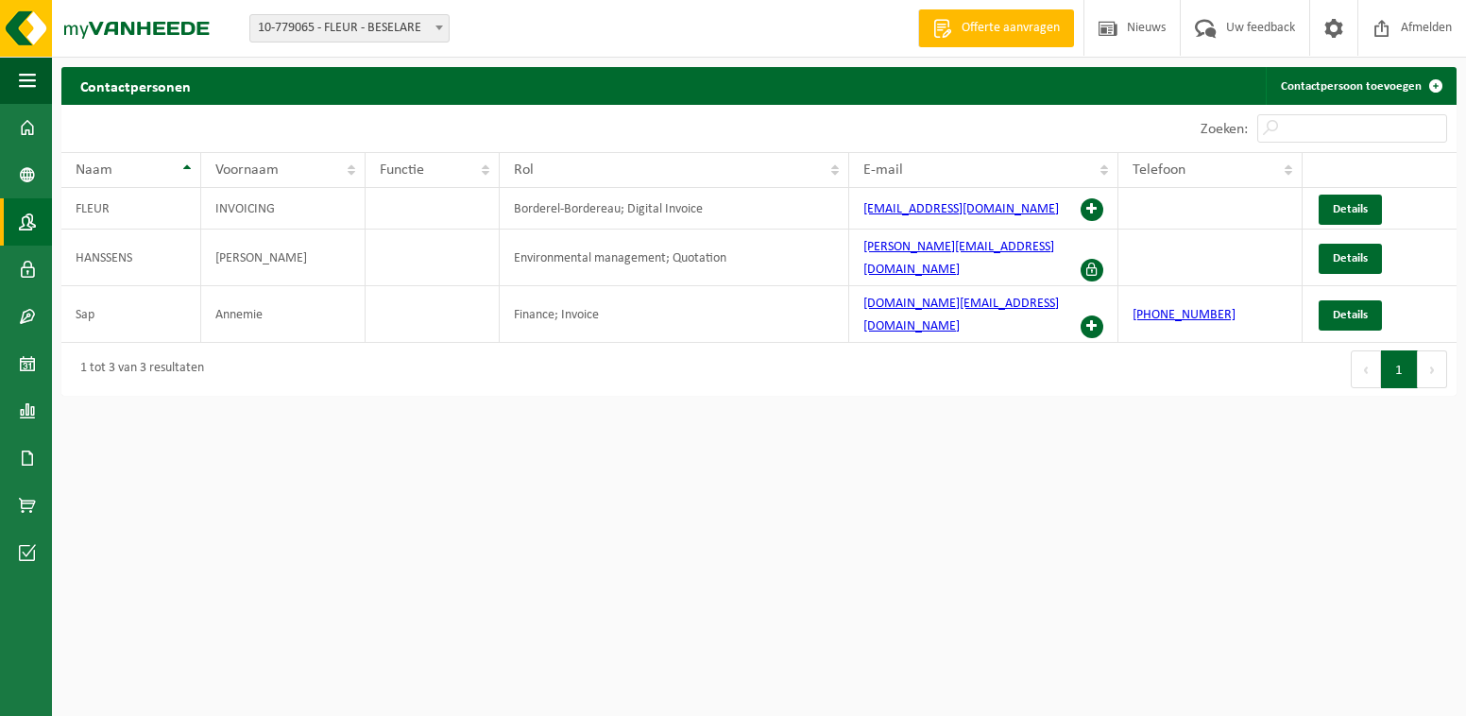 The width and height of the screenshot is (1466, 716). I want to click on span: E-mail, so click(883, 170).